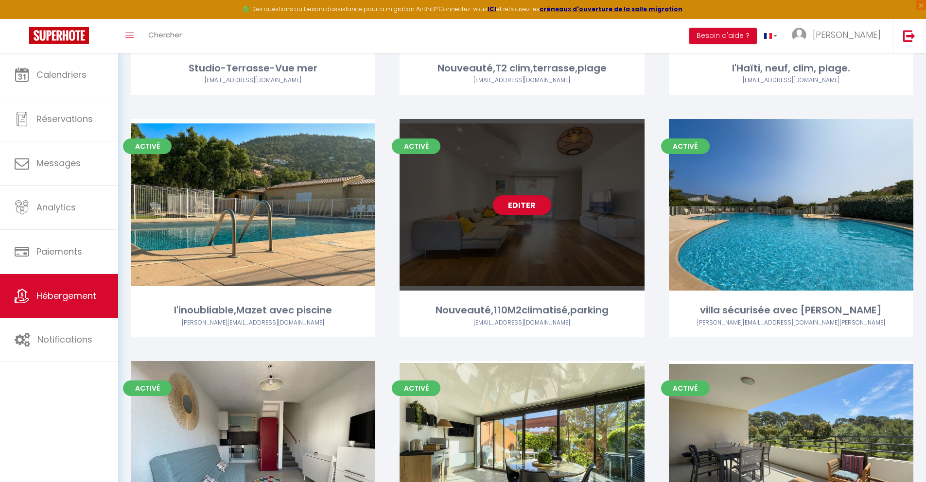 The image size is (926, 482). What do you see at coordinates (791, 68) in the screenshot?
I see `div: l'Haïti, neuf, clim, plage.` at bounding box center [791, 68].